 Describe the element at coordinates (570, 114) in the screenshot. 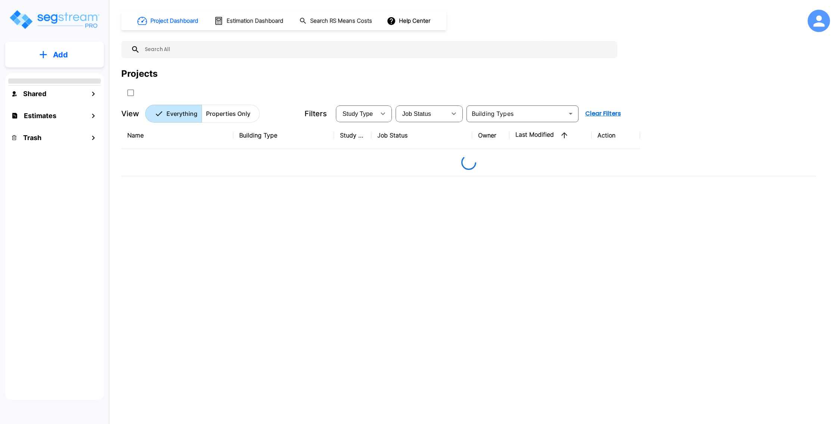

I see `button: Open` at that location.